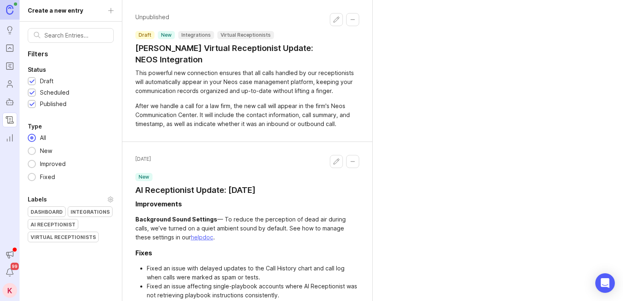  I want to click on a: Portal, so click(10, 48).